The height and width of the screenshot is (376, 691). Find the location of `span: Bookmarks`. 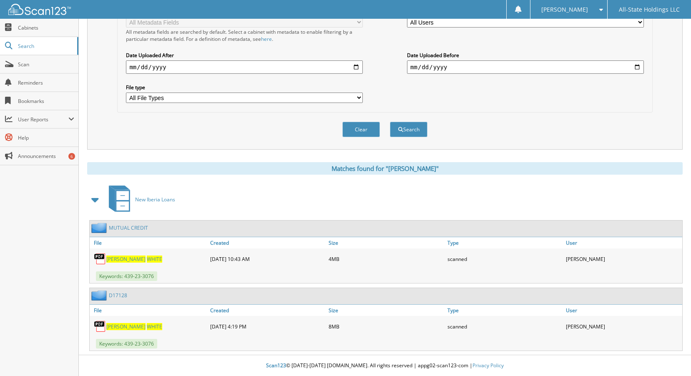

span: Bookmarks is located at coordinates (46, 101).